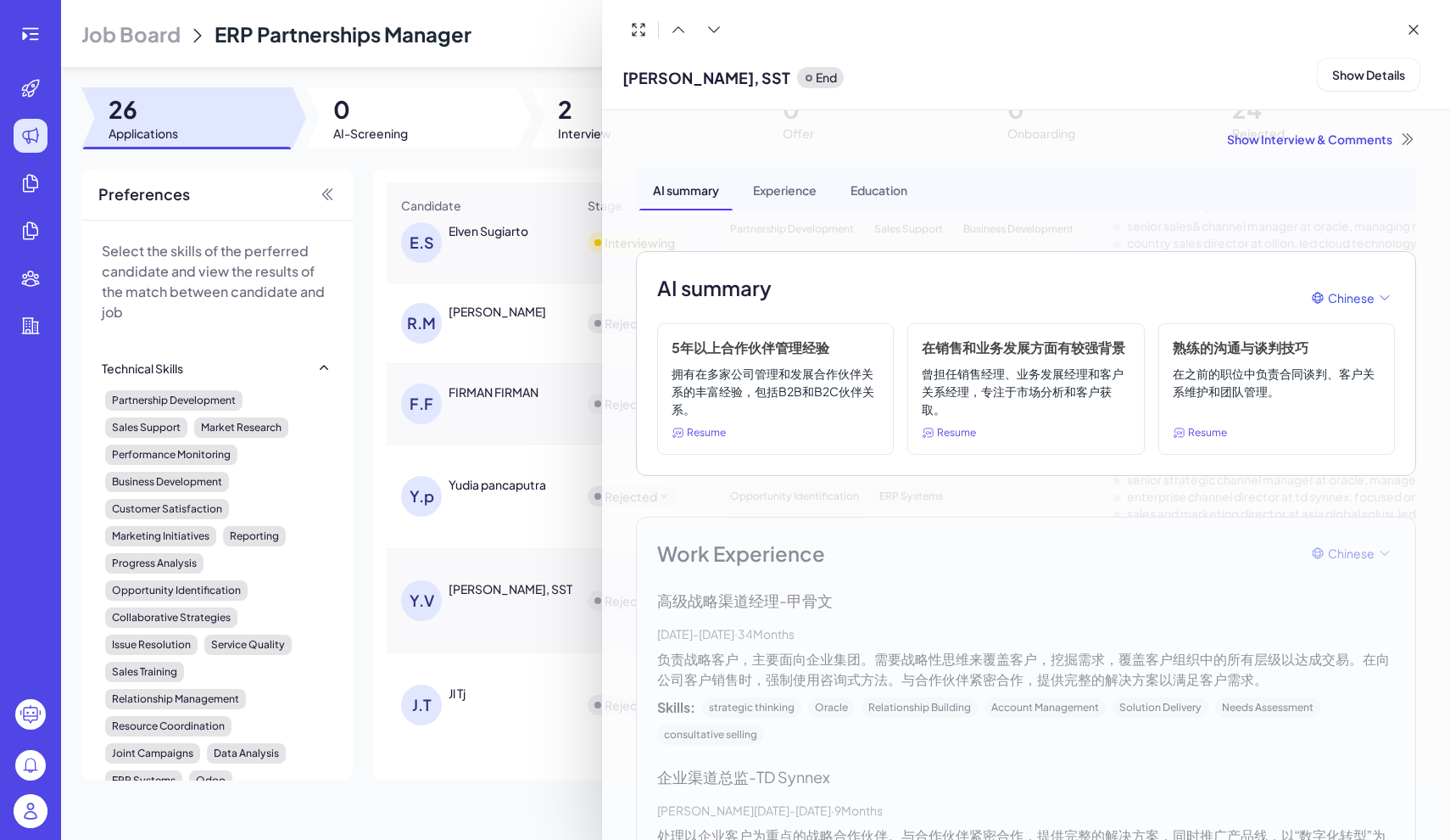 The width and height of the screenshot is (1450, 840). I want to click on div: AI summary, so click(686, 189).